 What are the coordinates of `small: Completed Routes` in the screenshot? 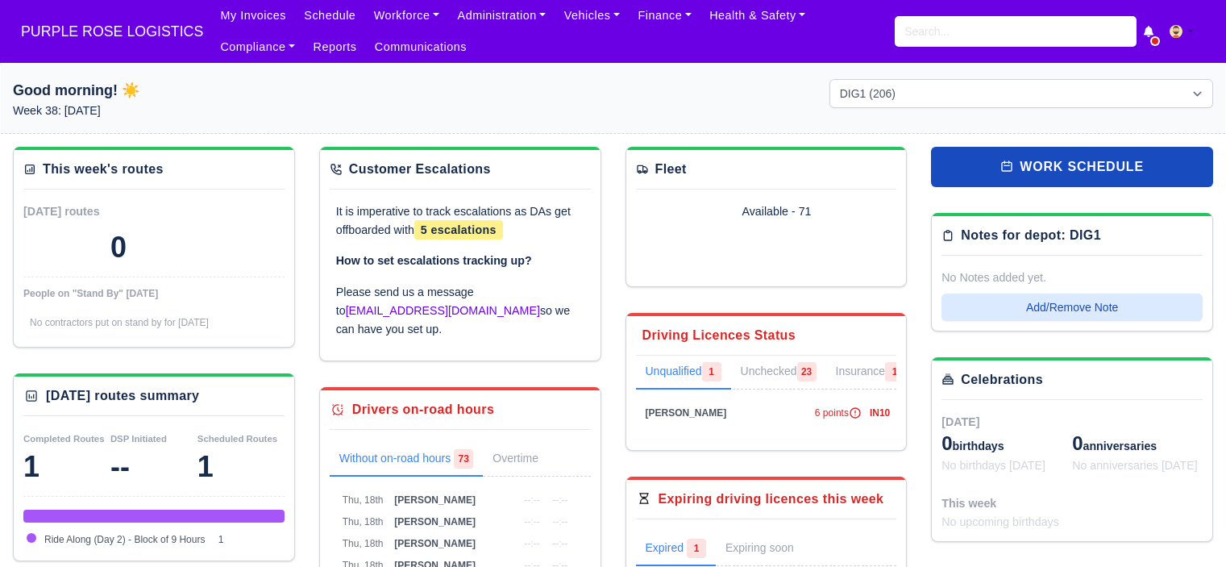 It's located at (64, 438).